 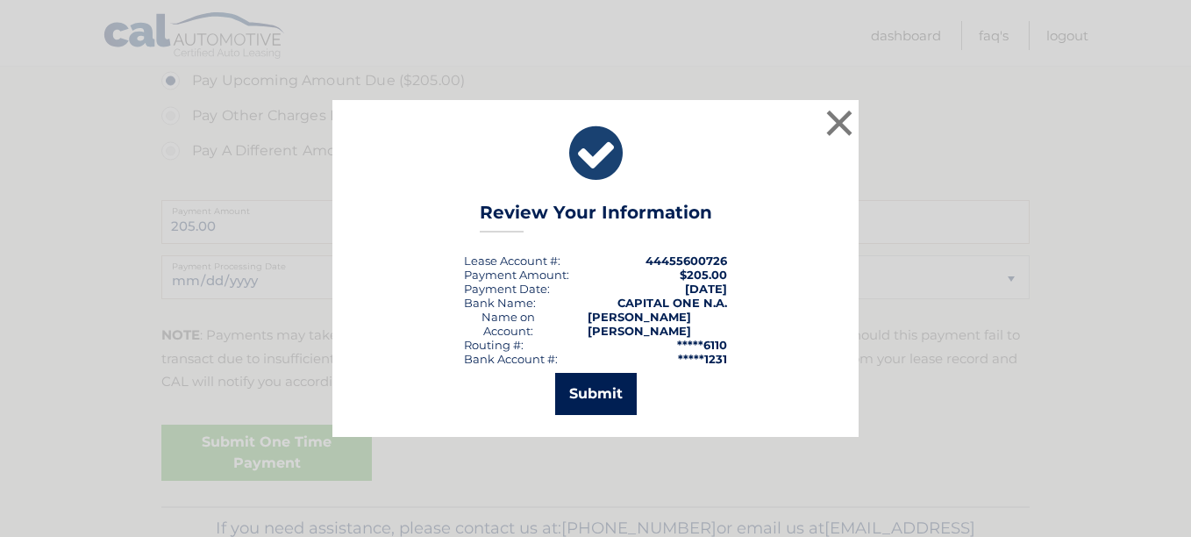 What do you see at coordinates (505, 288) in the screenshot?
I see `span: Payment Date` at bounding box center [505, 288].